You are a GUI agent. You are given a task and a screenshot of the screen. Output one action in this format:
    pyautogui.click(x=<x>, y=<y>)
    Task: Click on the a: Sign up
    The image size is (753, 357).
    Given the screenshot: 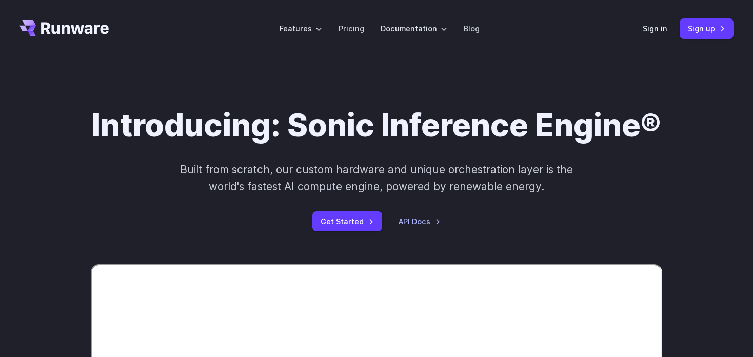 What is the action you would take?
    pyautogui.click(x=706, y=28)
    